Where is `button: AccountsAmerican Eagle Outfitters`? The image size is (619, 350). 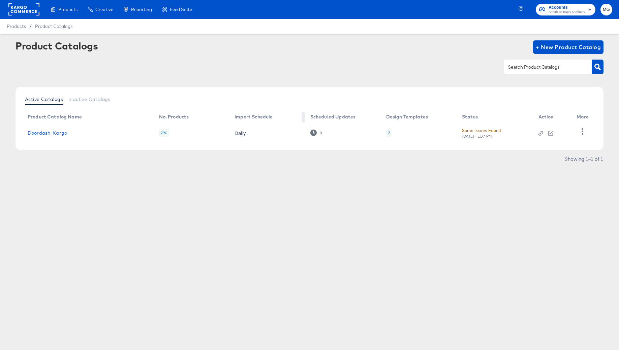
button: AccountsAmerican Eagle Outfitters is located at coordinates (565, 9).